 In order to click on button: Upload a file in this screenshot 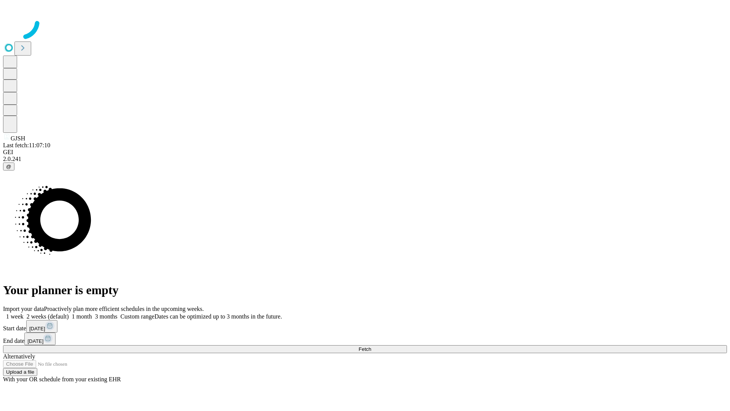, I will do `click(20, 371)`.